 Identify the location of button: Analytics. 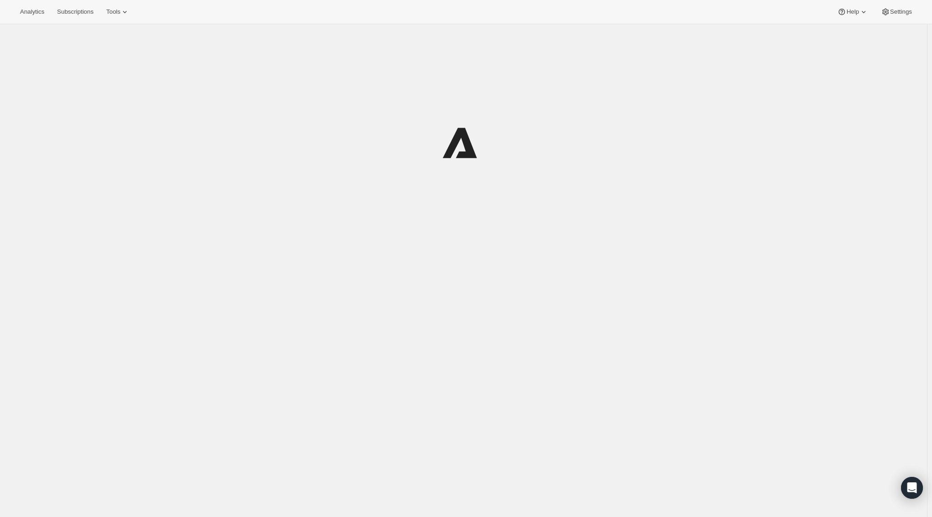
(32, 12).